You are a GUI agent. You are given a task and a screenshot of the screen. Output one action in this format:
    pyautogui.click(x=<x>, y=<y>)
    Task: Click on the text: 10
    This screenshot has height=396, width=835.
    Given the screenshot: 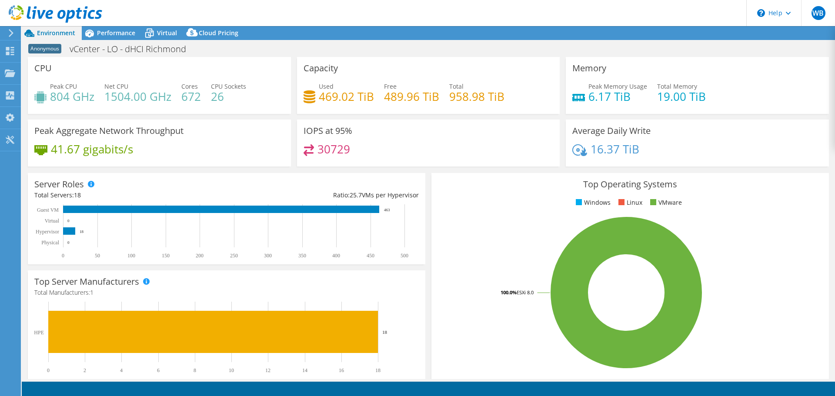 What is the action you would take?
    pyautogui.click(x=231, y=370)
    